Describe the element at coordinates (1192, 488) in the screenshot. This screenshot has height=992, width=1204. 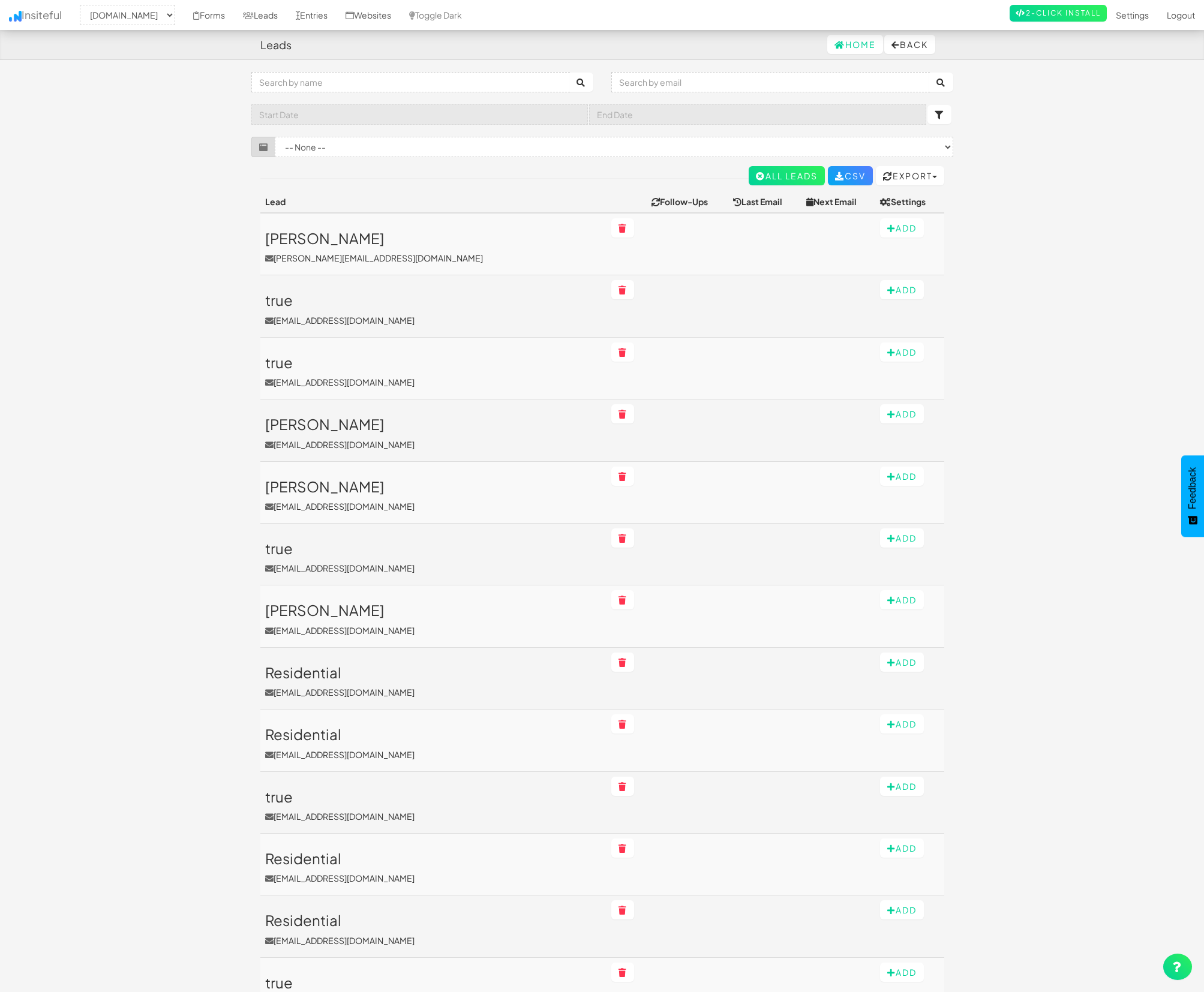
I see `span: Feedback` at that location.